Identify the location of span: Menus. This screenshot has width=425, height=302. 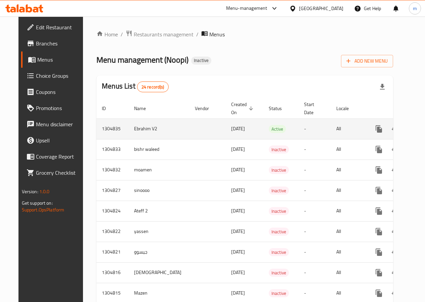
(217, 34).